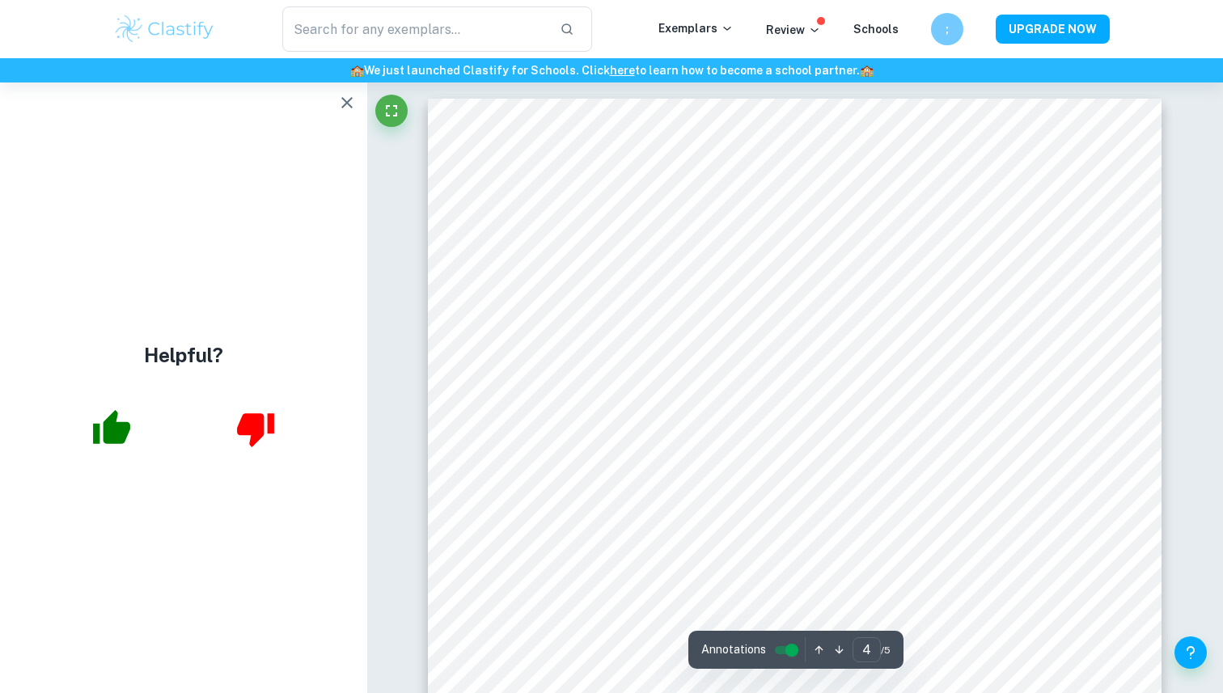  I want to click on input: Search for any exemplars..., so click(414, 29).